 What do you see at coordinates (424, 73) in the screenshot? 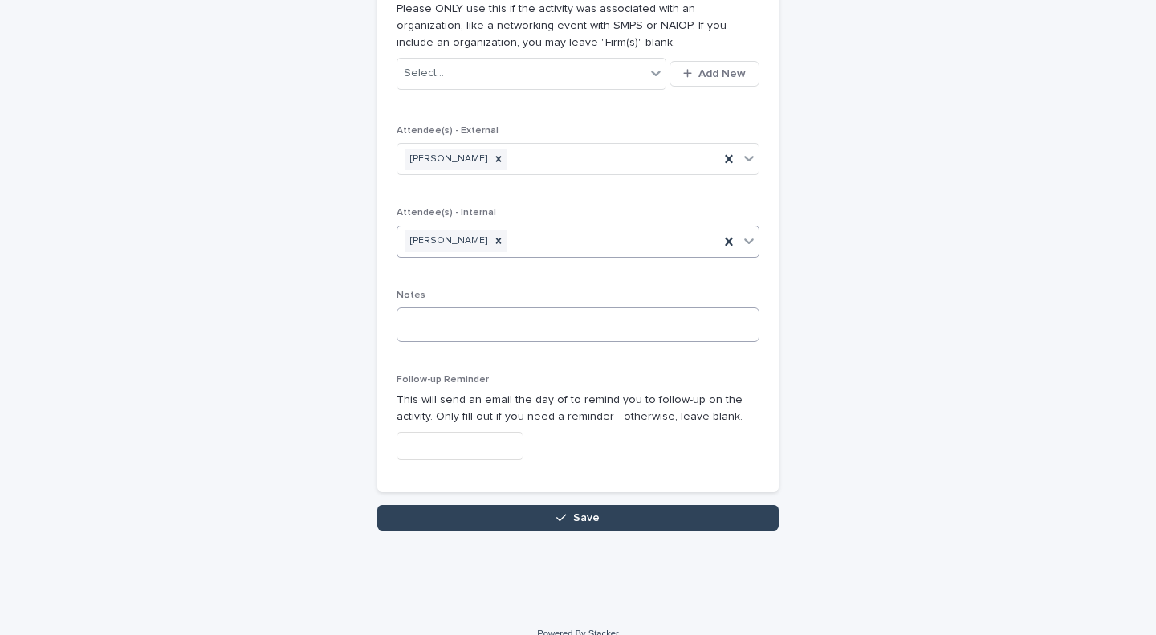
I see `div: Select...` at bounding box center [424, 73].